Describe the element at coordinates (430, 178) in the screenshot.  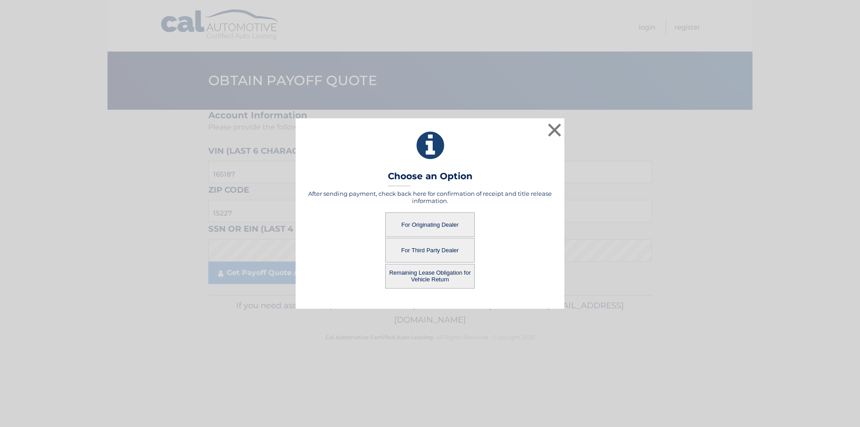
I see `h3: Choose an Option` at that location.